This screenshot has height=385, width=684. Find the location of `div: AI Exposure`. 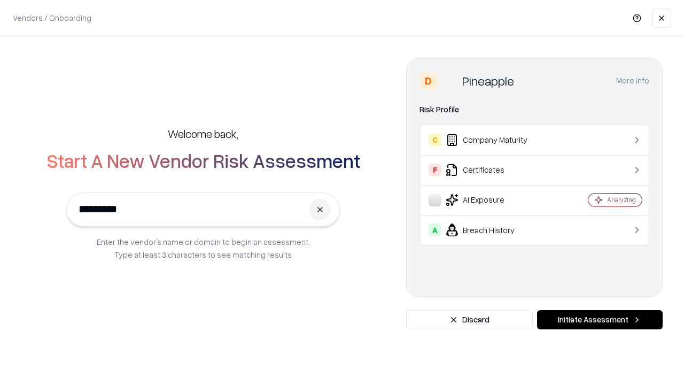

div: AI Exposure is located at coordinates (492, 200).